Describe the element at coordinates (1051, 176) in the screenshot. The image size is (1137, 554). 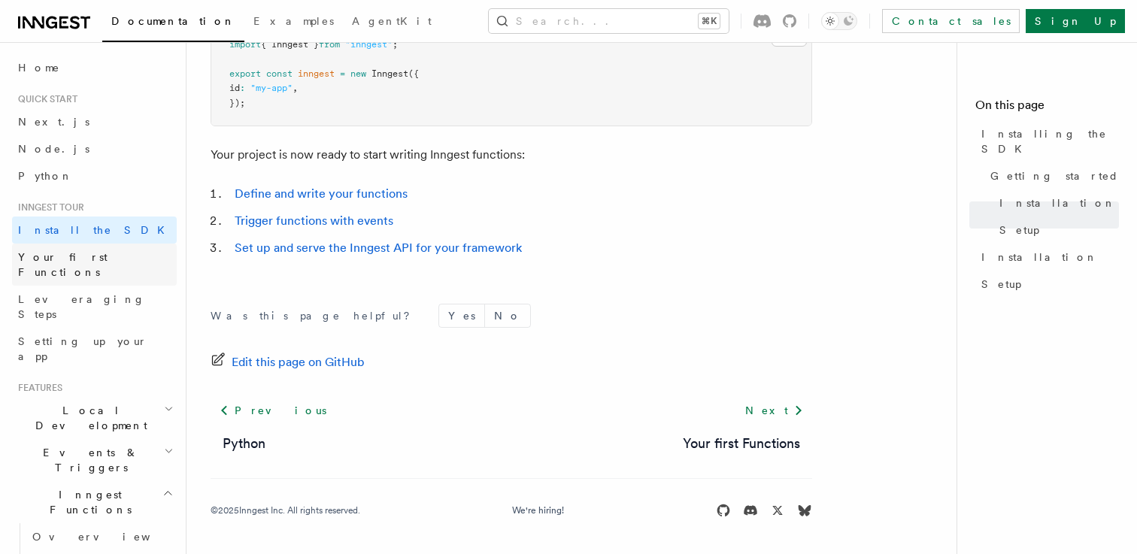
I see `a: Getting started` at that location.